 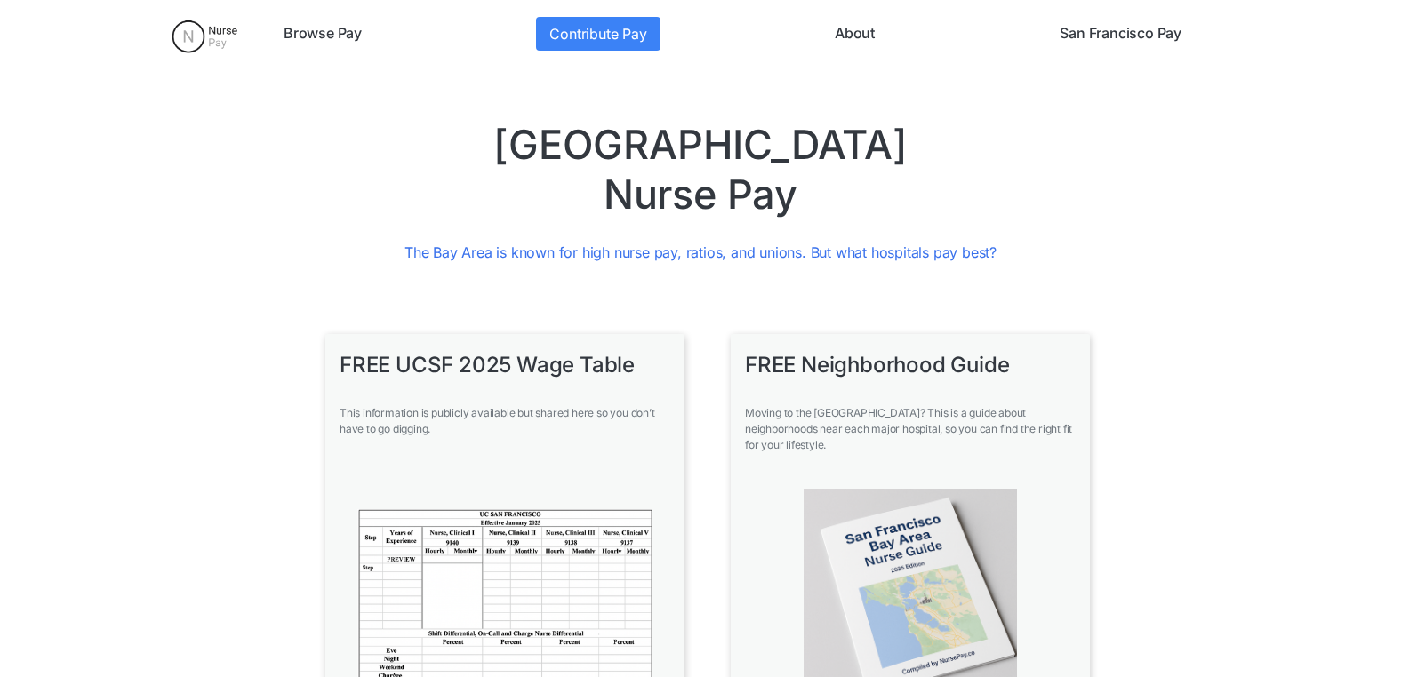 I want to click on a: About, so click(x=854, y=34).